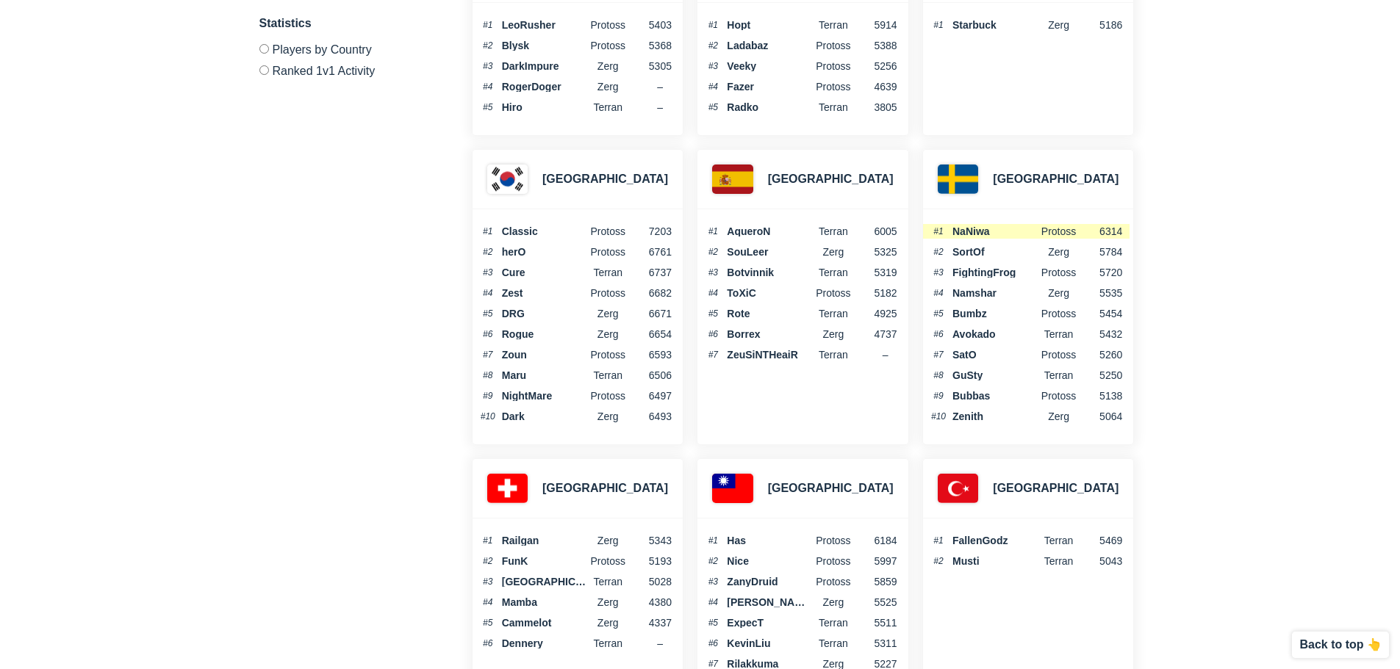 Image resolution: width=1400 pixels, height=669 pixels. What do you see at coordinates (995, 355) in the screenshot?
I see `span: SatO` at bounding box center [995, 355].